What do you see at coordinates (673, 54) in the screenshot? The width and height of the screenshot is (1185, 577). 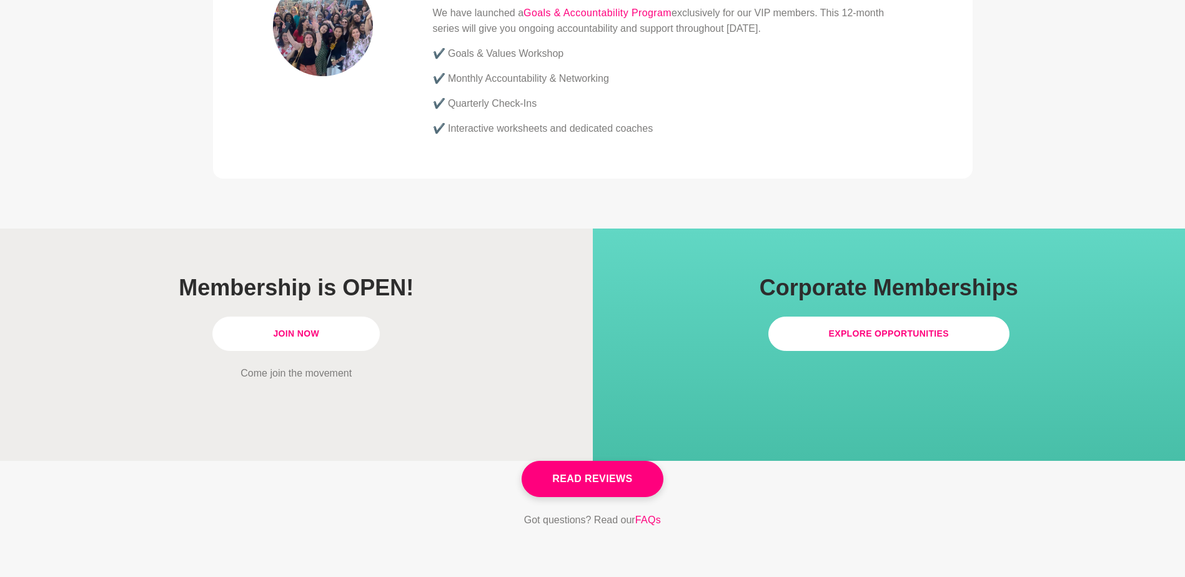 I see `p: ✔️ Goals & Values Workshop` at bounding box center [673, 54].